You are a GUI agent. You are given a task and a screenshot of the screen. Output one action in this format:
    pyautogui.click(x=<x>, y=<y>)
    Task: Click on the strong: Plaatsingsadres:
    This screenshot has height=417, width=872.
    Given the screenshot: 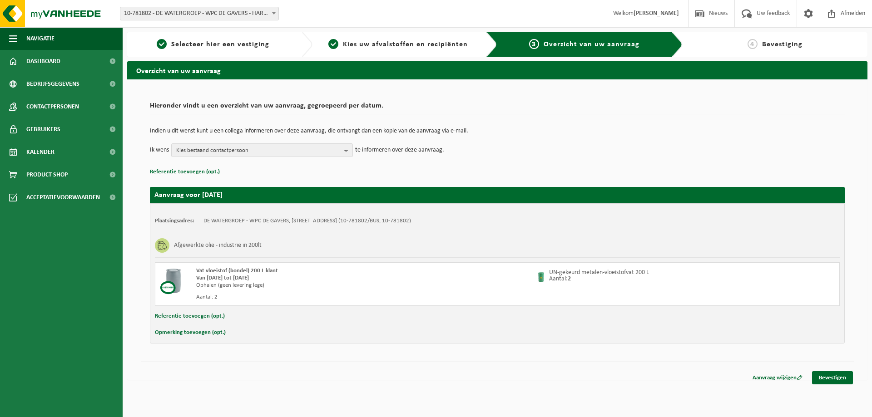 What is the action you would take?
    pyautogui.click(x=174, y=221)
    